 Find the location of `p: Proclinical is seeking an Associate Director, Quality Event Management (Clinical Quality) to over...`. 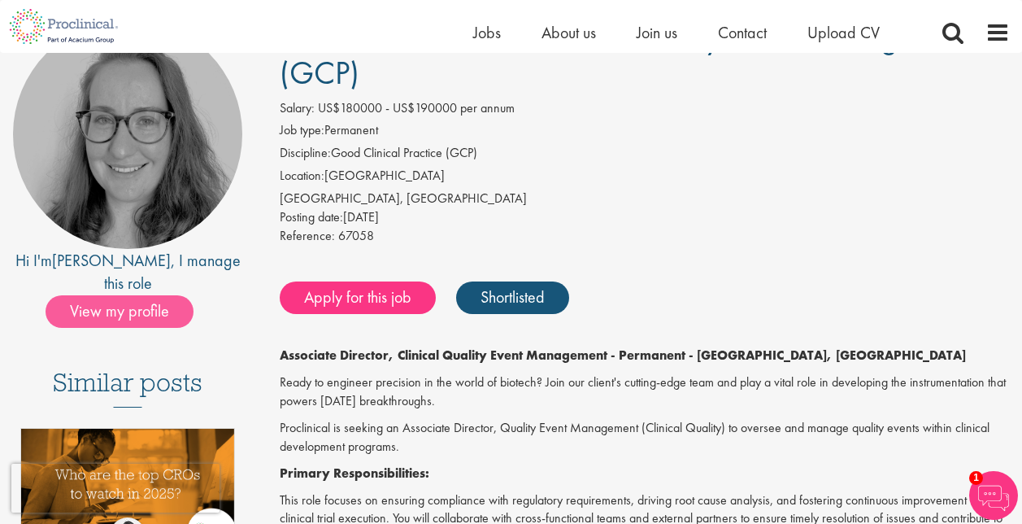

p: Proclinical is seeking an Associate Director, Quality Event Management (Clinical Quality) to over... is located at coordinates (645, 438).